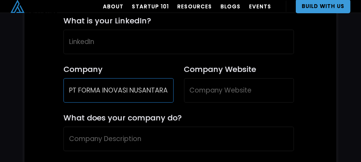 This screenshot has width=361, height=162. Describe the element at coordinates (239, 69) in the screenshot. I see `label: Company Website` at that location.